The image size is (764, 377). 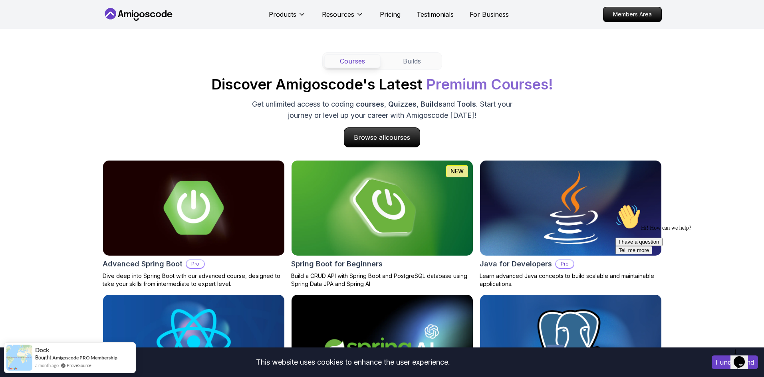 What do you see at coordinates (19, 357) in the screenshot?
I see `img: provesource social proof notification image` at bounding box center [19, 357].